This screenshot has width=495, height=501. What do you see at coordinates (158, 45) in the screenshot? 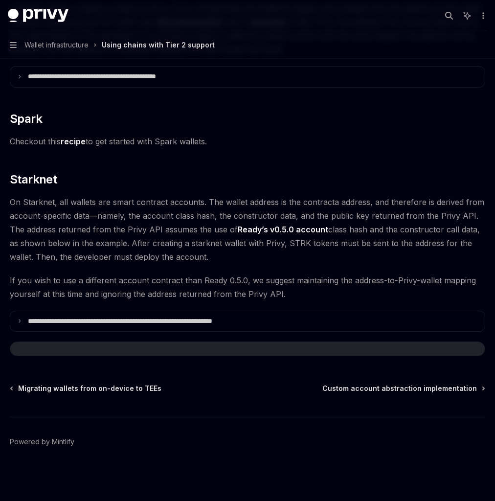
I see `div: Using chains with Tier 2 support` at bounding box center [158, 45].